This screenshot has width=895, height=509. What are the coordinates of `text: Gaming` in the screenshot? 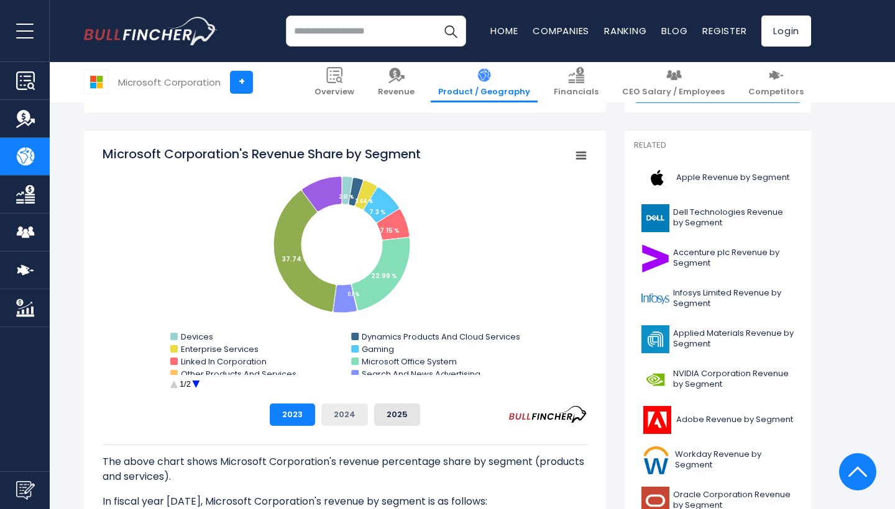 It's located at (378, 349).